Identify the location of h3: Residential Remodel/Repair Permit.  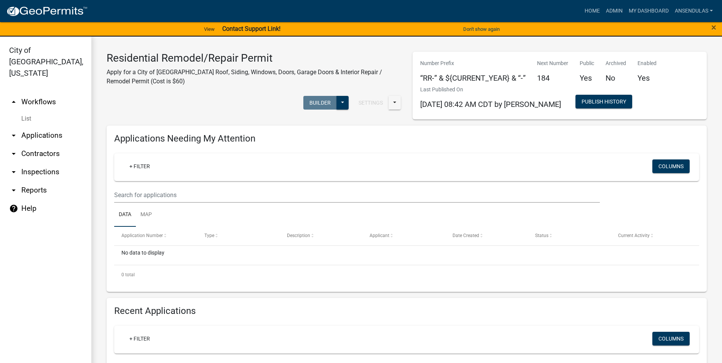
(254, 58).